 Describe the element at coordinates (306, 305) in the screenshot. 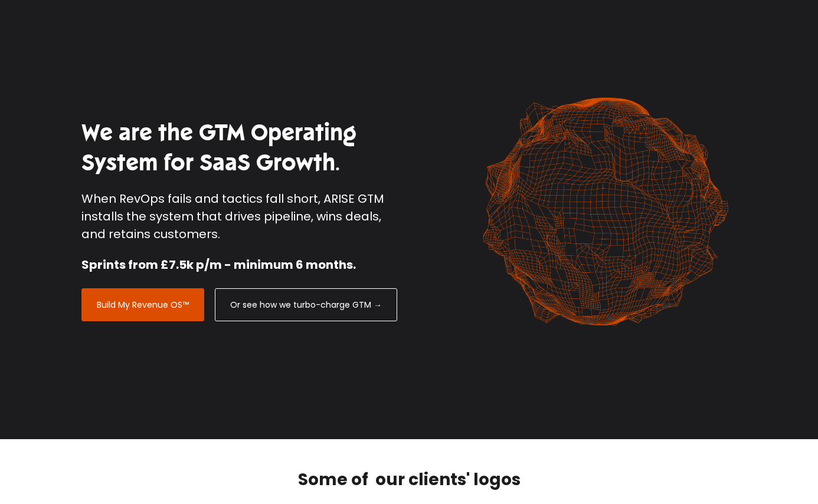

I see `a: Or see how we turbo-charge GTM →` at that location.